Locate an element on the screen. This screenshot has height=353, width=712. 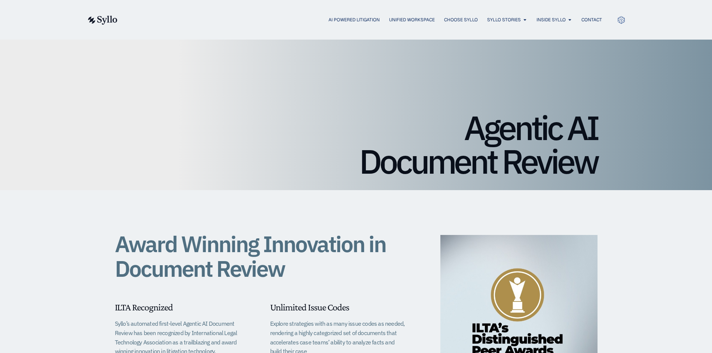
a: AI Powered Litigation is located at coordinates (354, 20).